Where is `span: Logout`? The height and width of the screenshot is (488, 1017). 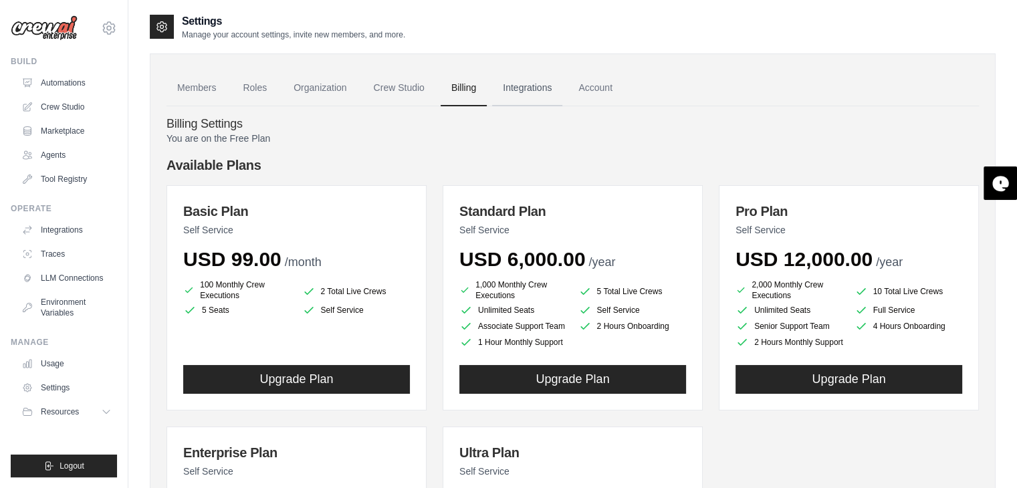 span: Logout is located at coordinates (72, 466).